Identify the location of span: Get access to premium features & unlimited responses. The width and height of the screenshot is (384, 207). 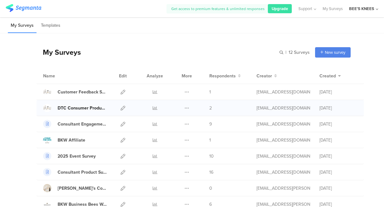
(218, 9).